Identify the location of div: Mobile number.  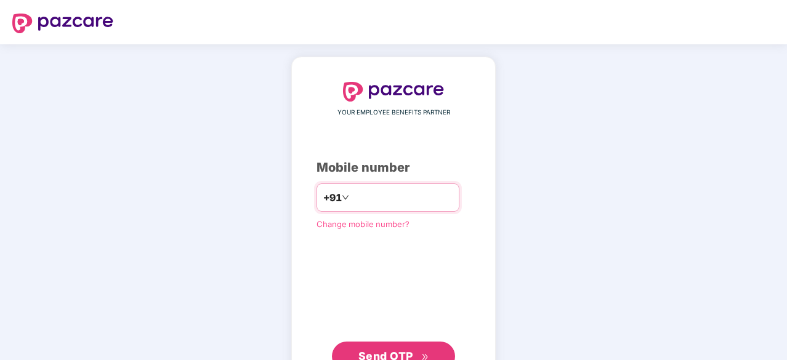
(394, 168).